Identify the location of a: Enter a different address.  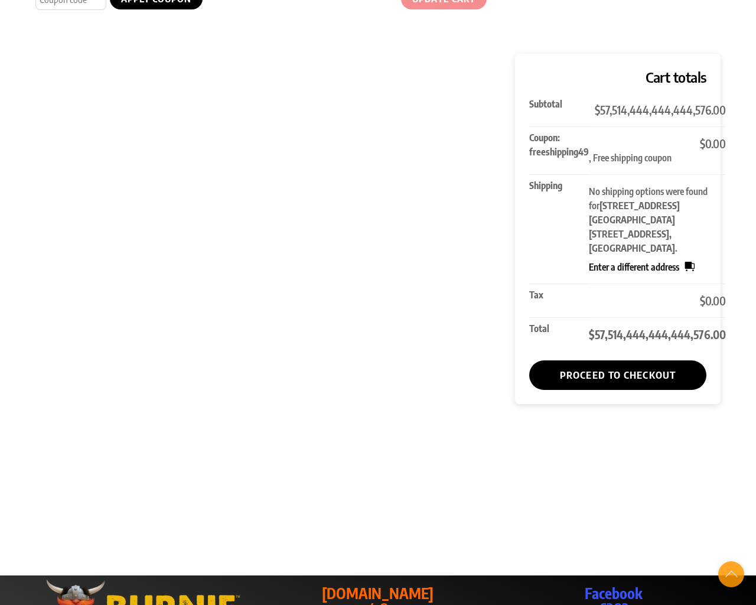
(642, 267).